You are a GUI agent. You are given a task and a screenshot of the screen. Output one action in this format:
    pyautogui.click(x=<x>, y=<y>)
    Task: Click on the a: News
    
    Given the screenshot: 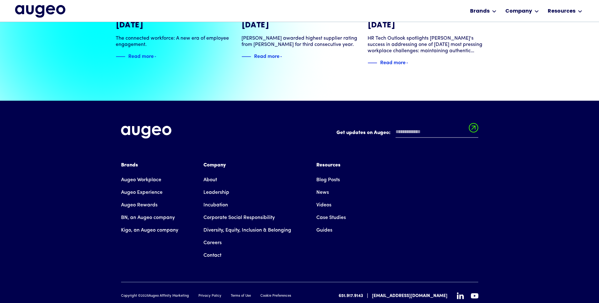 What is the action you would take?
    pyautogui.click(x=323, y=193)
    